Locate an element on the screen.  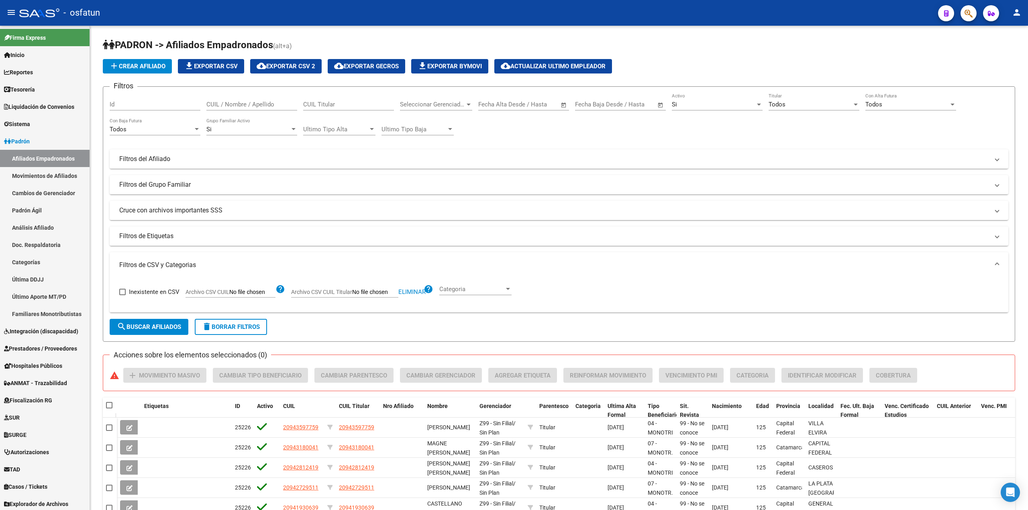
button: Borrar Filtros is located at coordinates (231, 327).